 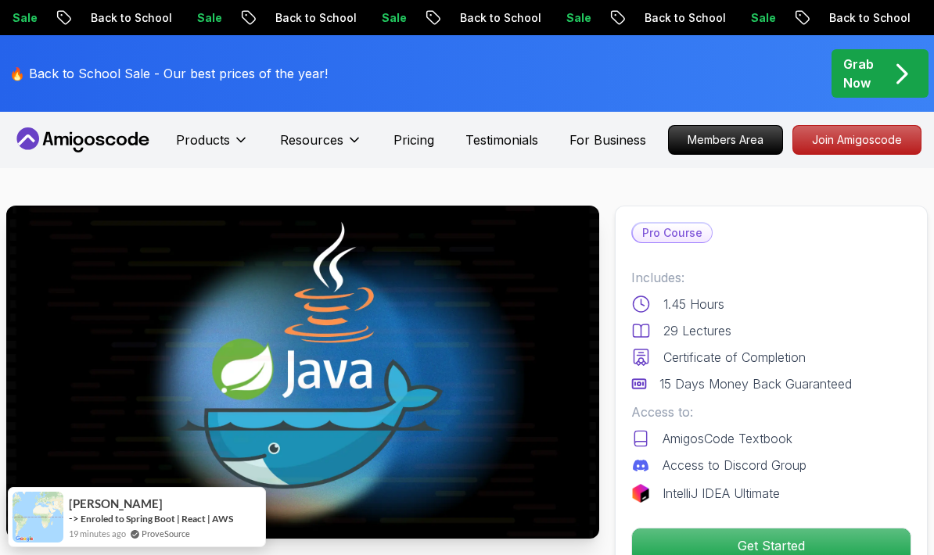 I want to click on p: 1.45 Hours, so click(x=694, y=304).